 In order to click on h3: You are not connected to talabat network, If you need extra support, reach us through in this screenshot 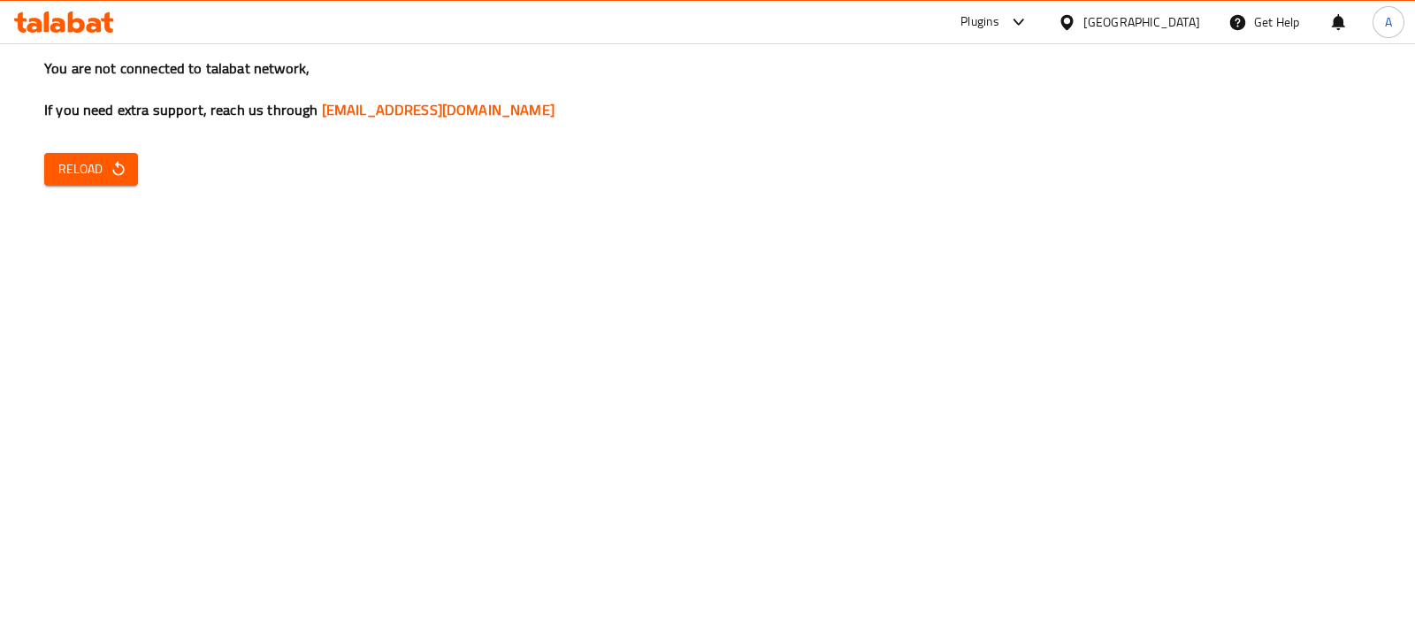, I will do `click(707, 89)`.